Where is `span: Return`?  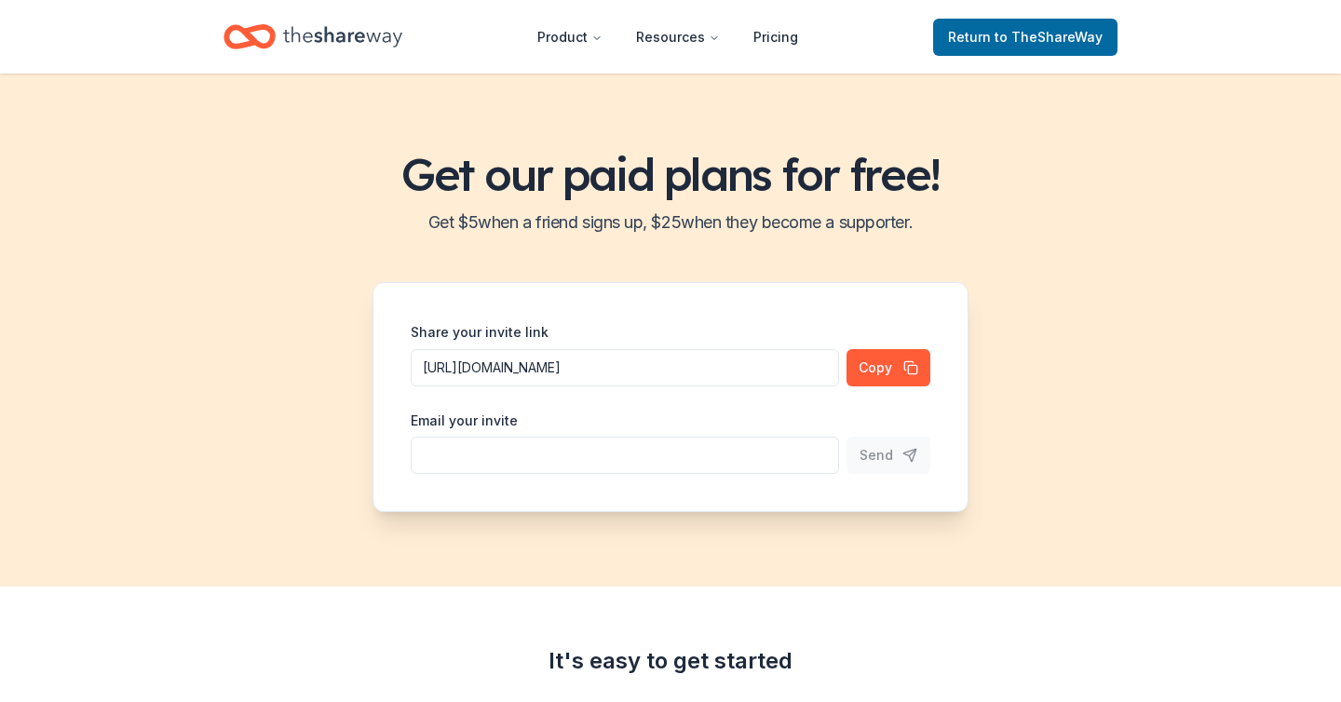 span: Return is located at coordinates (1026, 37).